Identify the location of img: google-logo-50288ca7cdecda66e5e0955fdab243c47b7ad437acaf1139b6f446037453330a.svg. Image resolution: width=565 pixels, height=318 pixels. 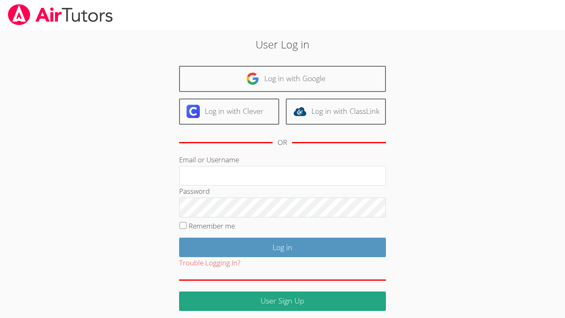
(253, 79).